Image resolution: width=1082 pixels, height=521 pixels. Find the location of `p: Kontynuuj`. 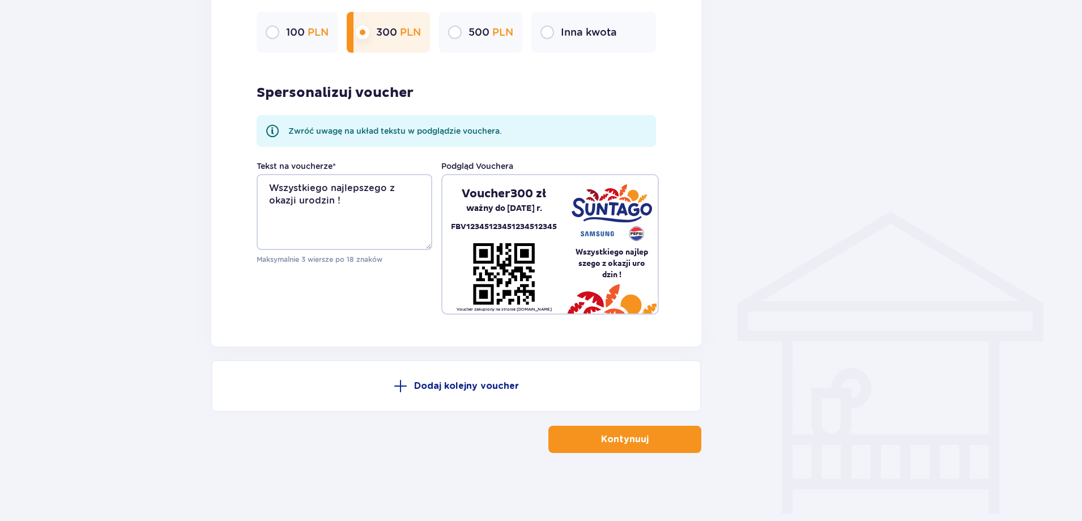

p: Kontynuuj is located at coordinates (625, 439).